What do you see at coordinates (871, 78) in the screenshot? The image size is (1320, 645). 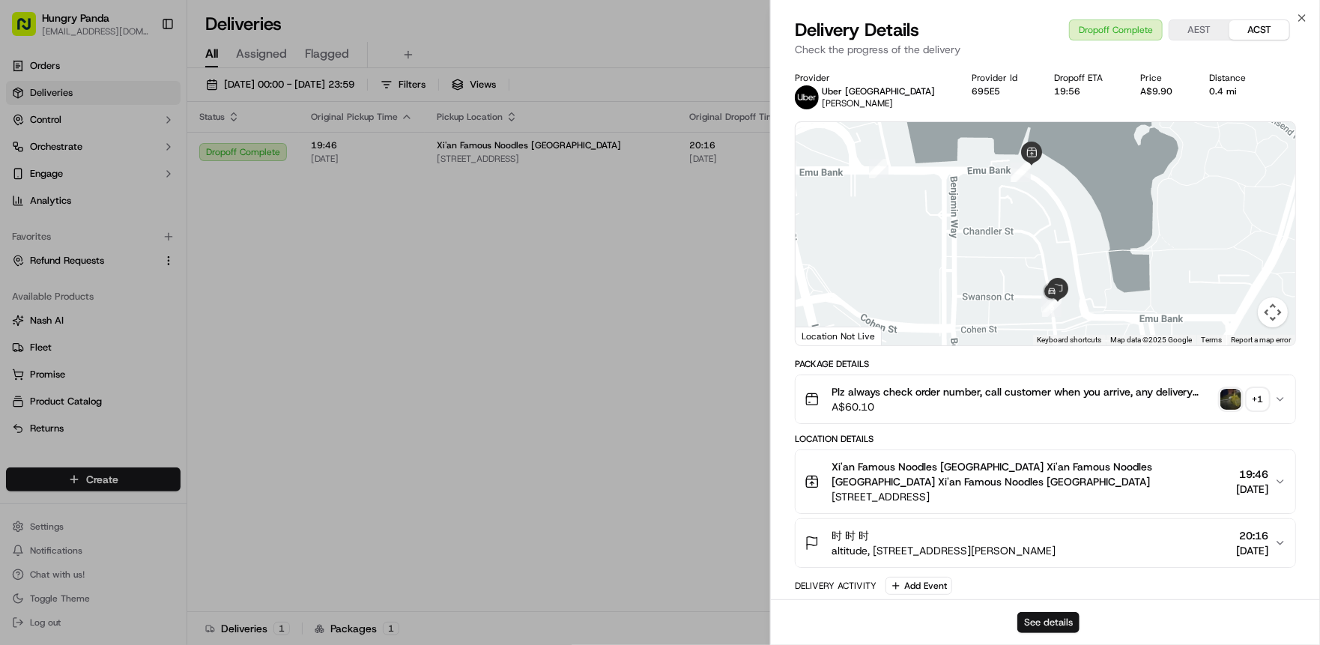 I see `div: Provider` at bounding box center [871, 78].